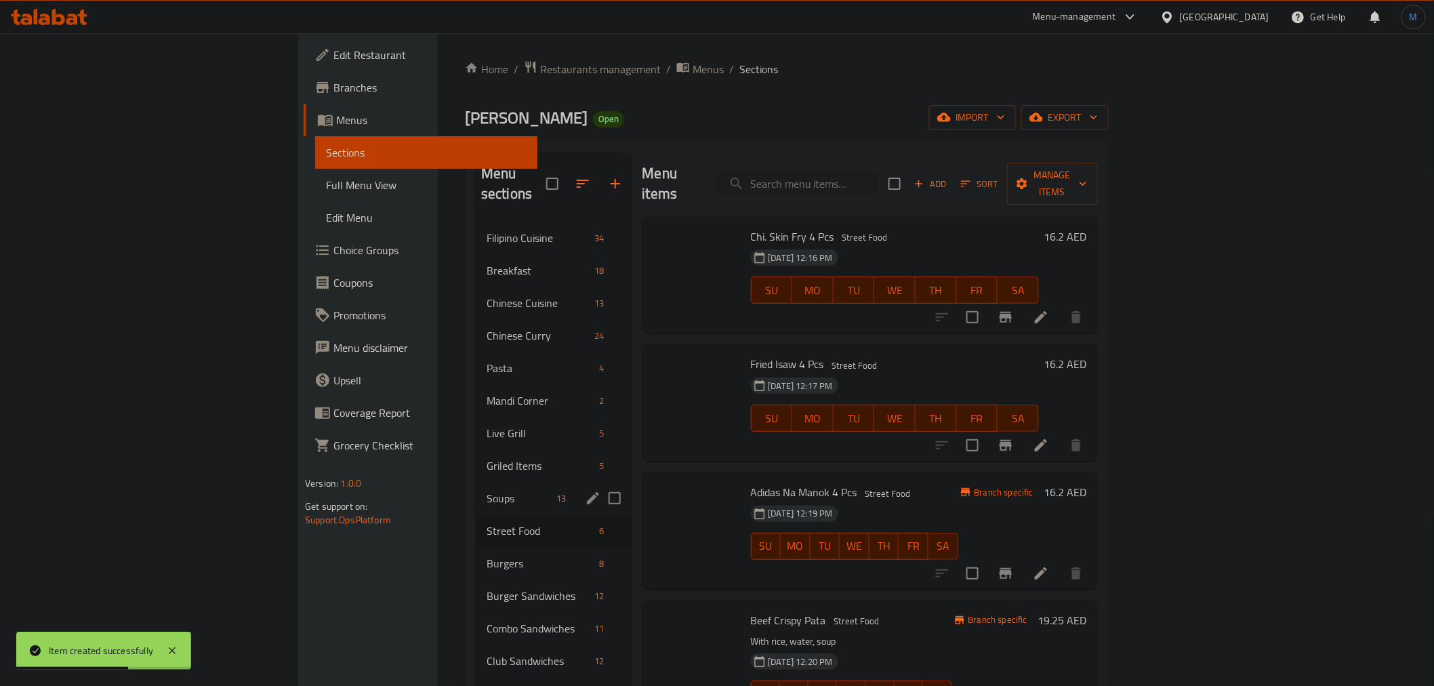 This screenshot has width=1434, height=686. What do you see at coordinates (420, 120) in the screenshot?
I see `a: Menus` at bounding box center [420, 120].